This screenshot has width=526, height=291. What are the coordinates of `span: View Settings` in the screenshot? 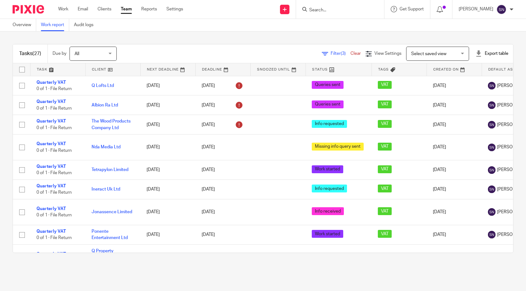 It's located at (388, 53).